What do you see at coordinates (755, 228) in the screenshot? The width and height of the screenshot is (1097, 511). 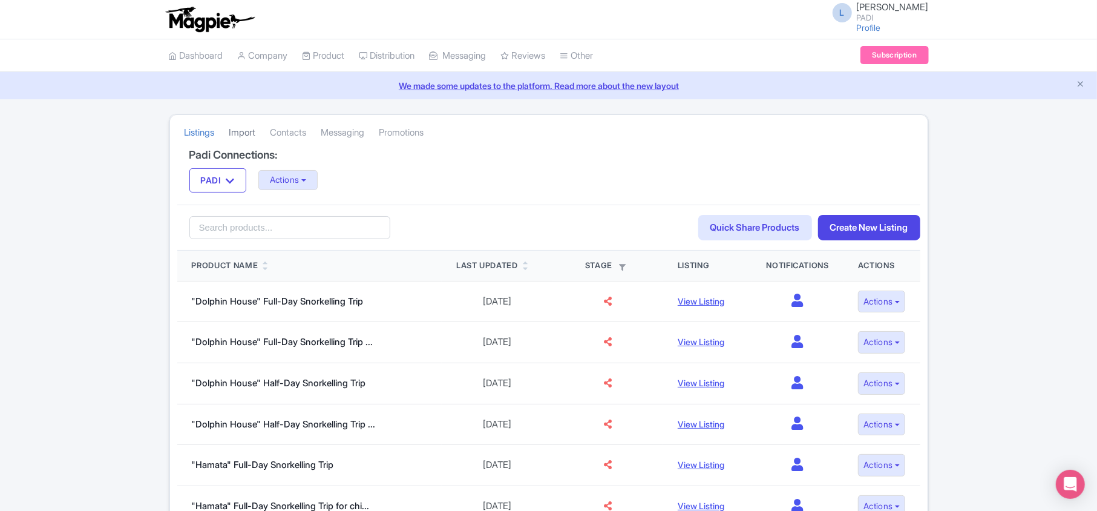 I see `a: Quick Share Products` at bounding box center [755, 228].